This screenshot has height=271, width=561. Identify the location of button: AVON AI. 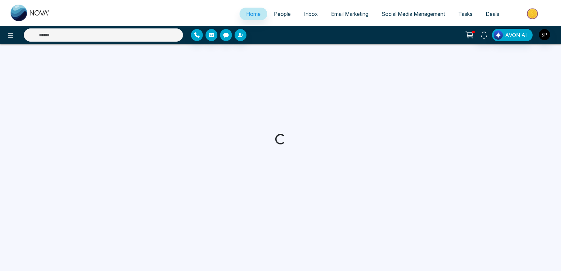
(512, 35).